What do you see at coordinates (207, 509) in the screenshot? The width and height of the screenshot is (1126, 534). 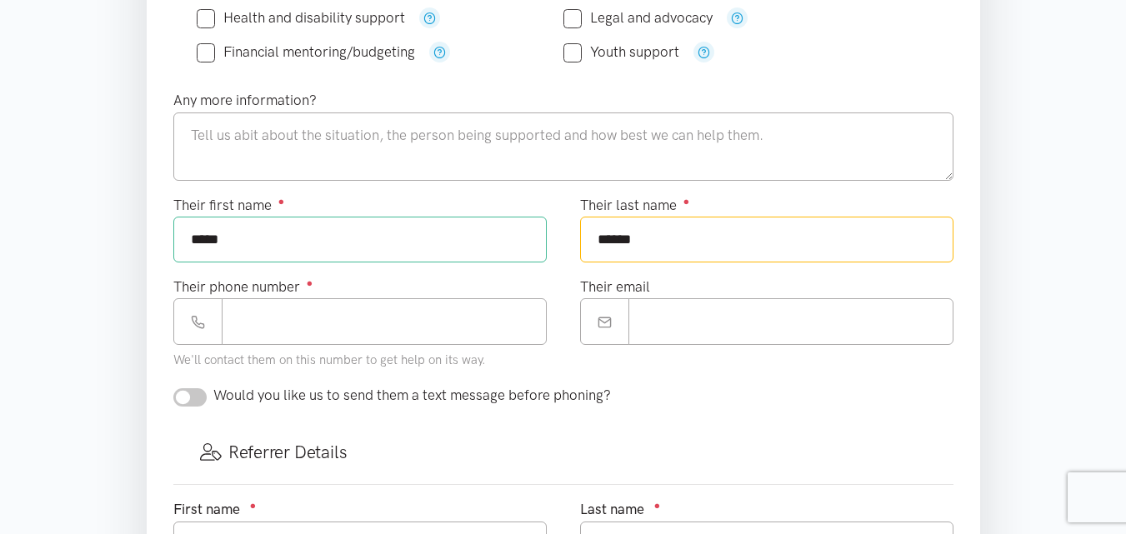 I see `label: First name` at bounding box center [207, 509].